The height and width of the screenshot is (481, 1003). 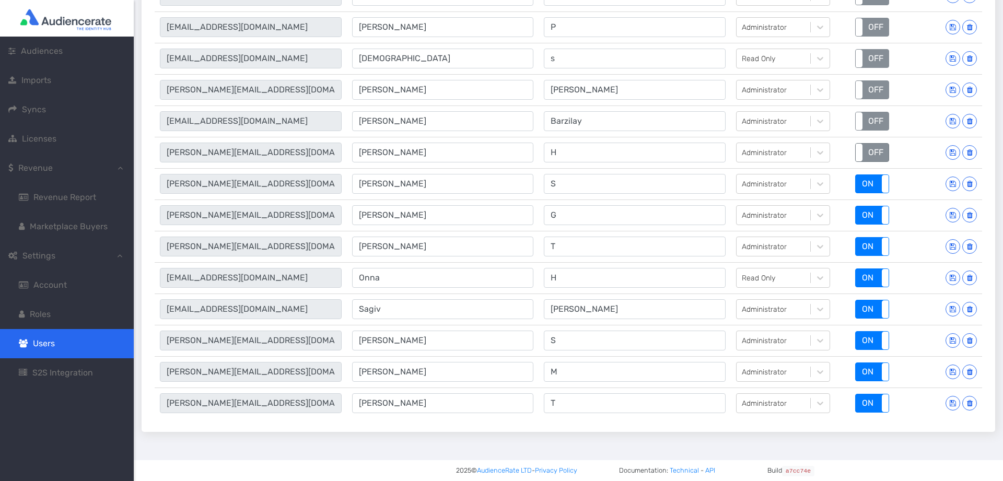 What do you see at coordinates (39, 138) in the screenshot?
I see `span: Licenses` at bounding box center [39, 138].